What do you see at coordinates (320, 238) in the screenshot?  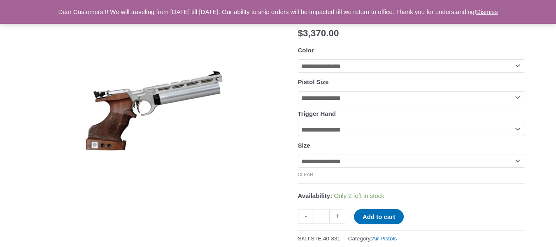 I see `span: SKU:` at bounding box center [320, 238].